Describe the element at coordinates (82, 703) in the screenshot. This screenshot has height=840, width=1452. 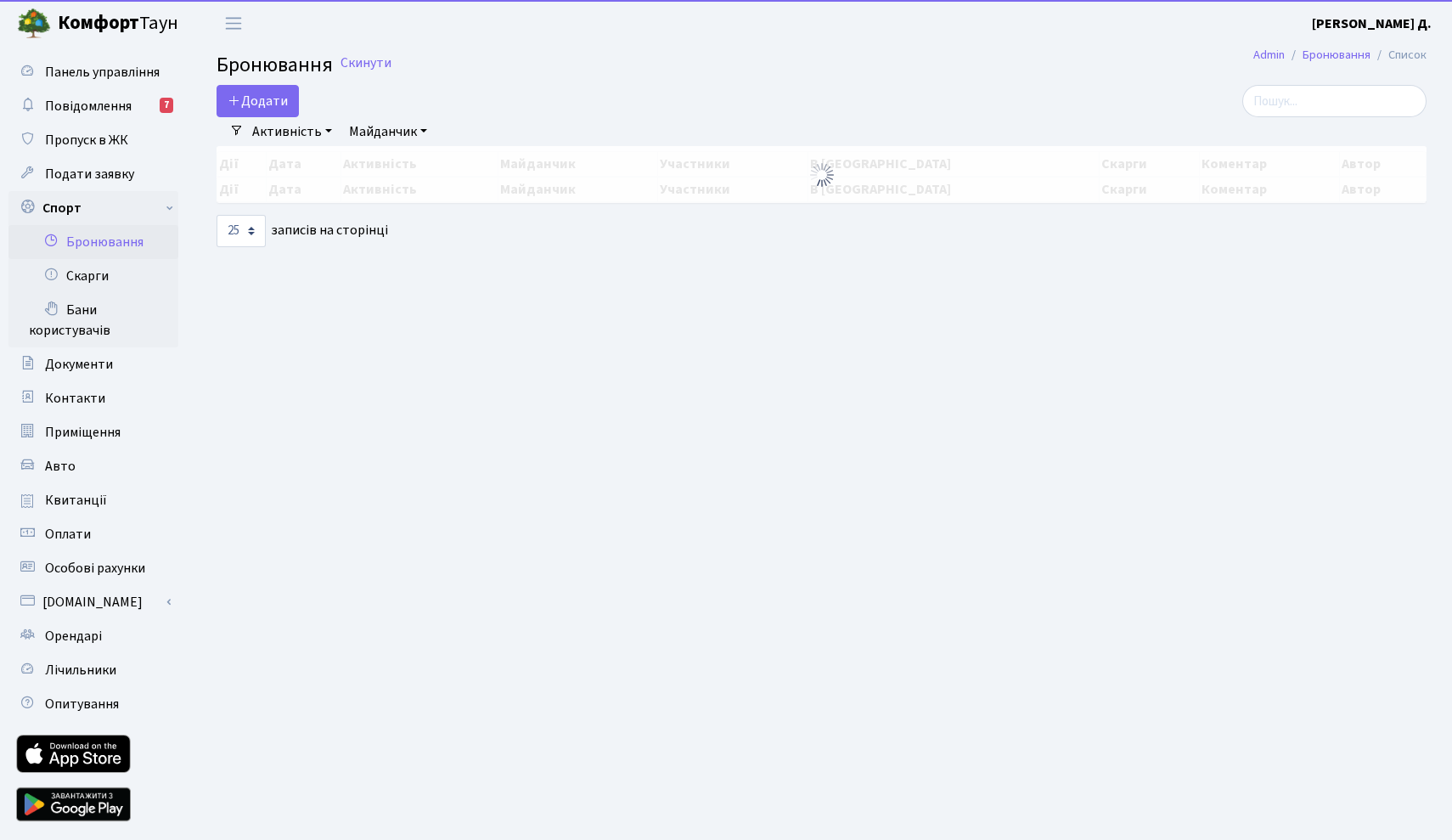
I see `span: Опитування` at that location.